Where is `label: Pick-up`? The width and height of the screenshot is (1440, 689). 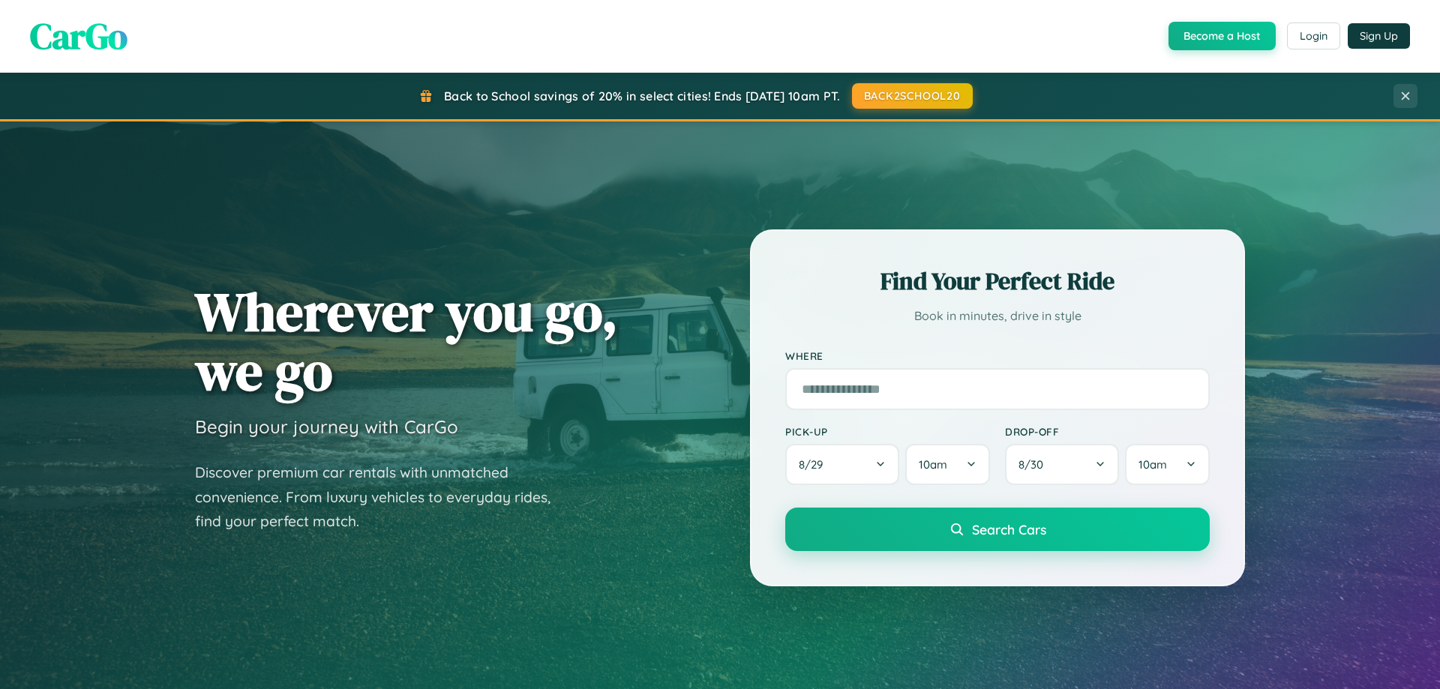 label: Pick-up is located at coordinates (888, 431).